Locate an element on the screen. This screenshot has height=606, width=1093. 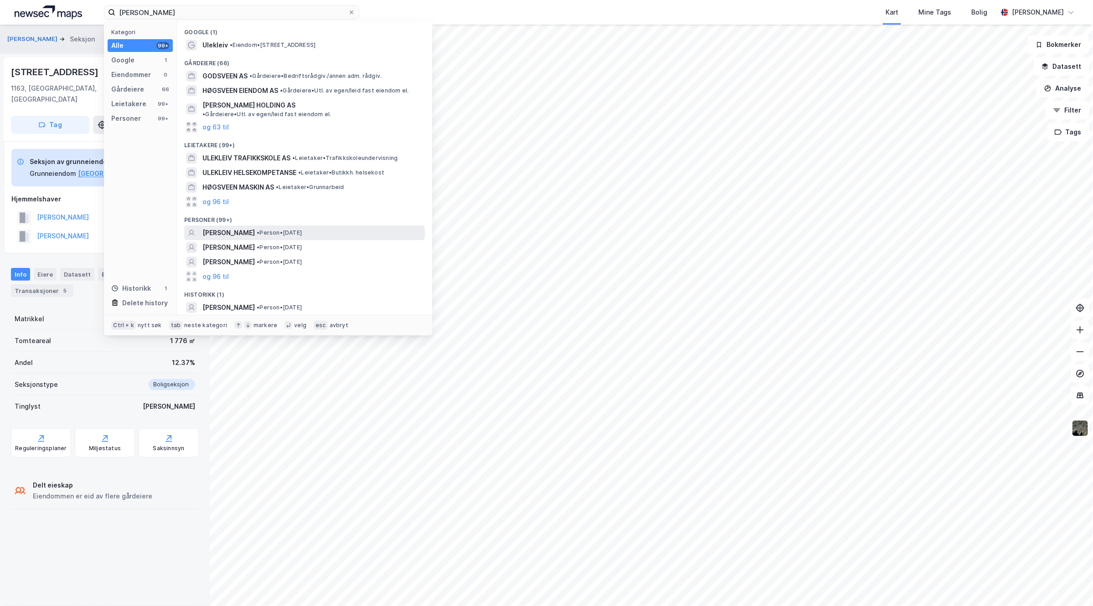
div: Gårdeiere (66) is located at coordinates (305, 61).